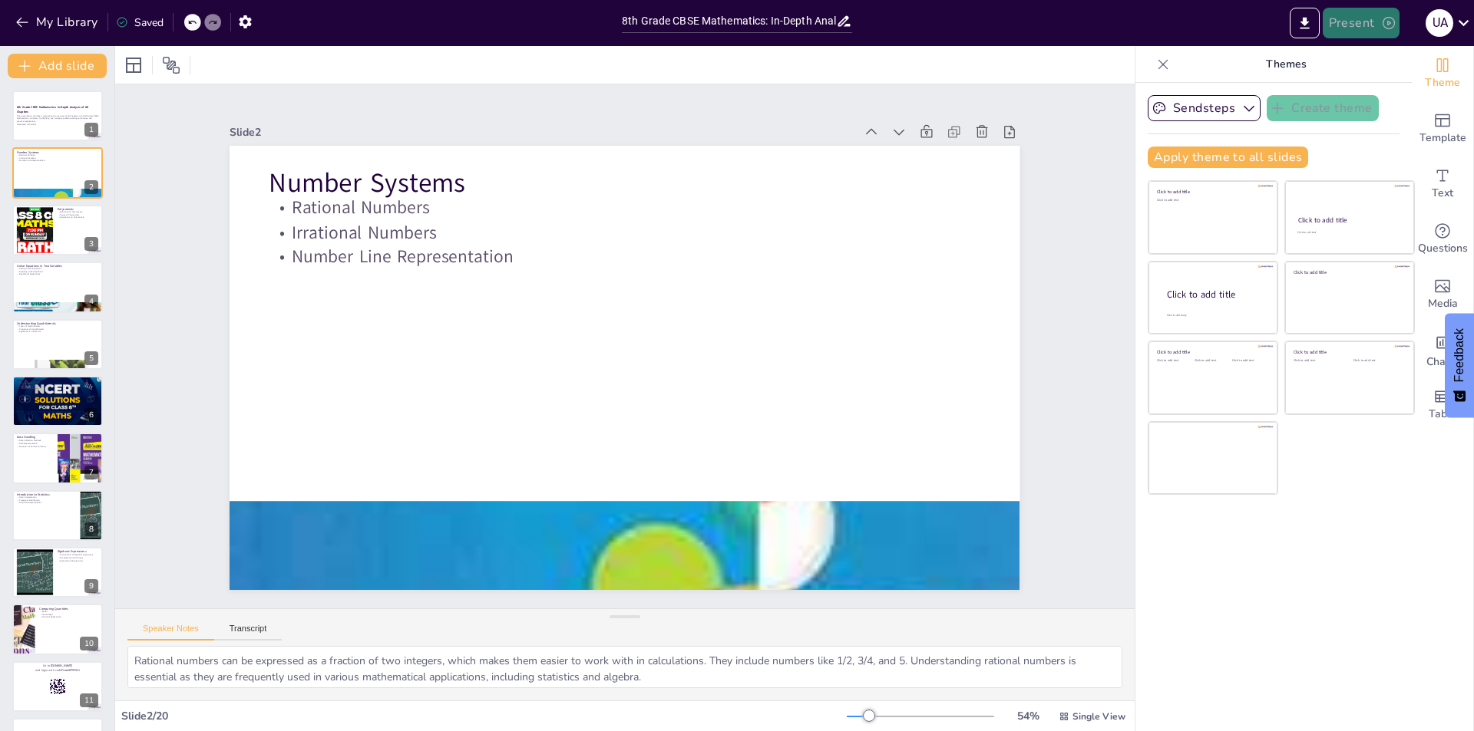  I want to click on span: Theme, so click(1442, 83).